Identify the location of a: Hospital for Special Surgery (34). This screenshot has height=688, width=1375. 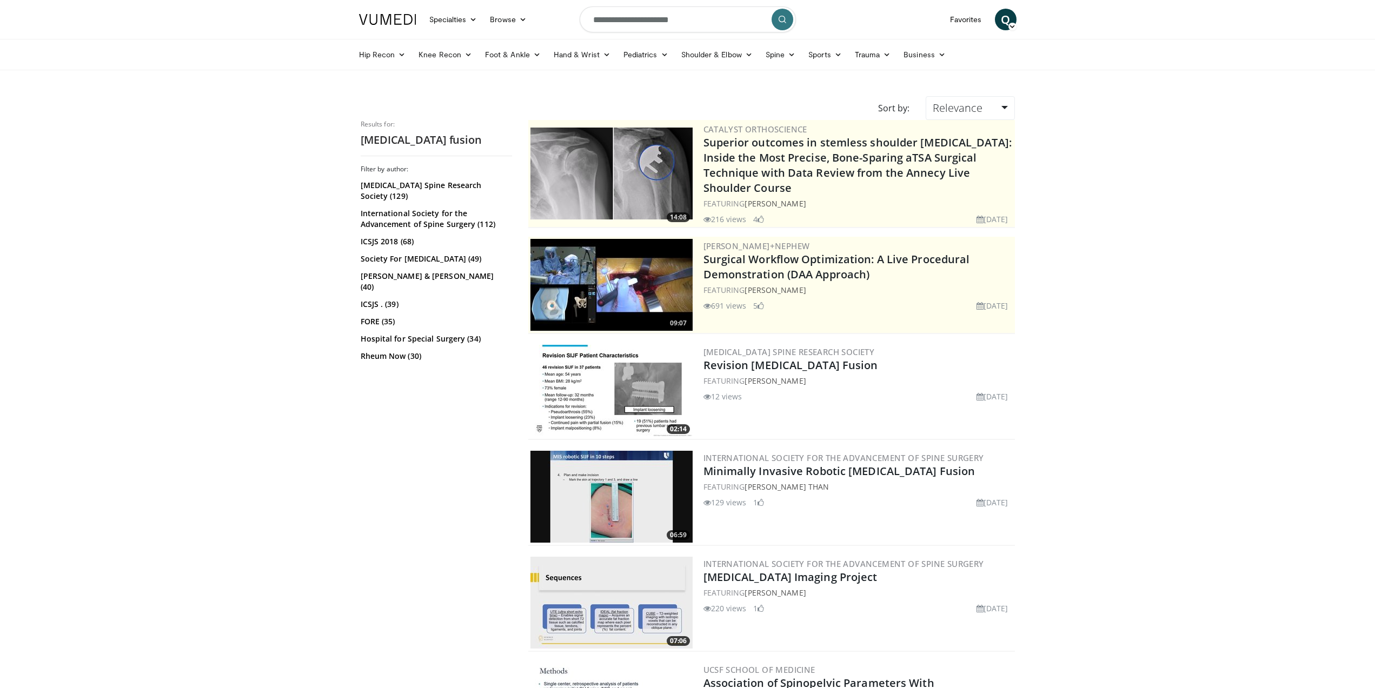
(435, 339).